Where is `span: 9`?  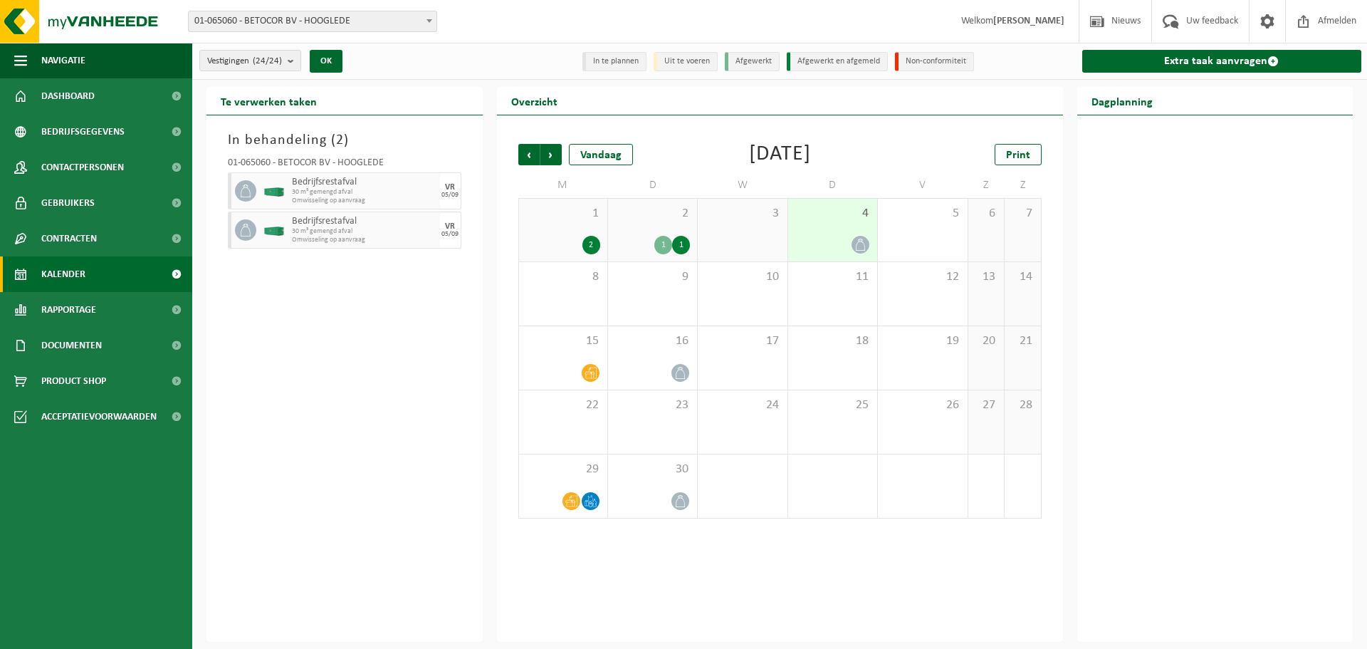
span: 9 is located at coordinates (652, 277).